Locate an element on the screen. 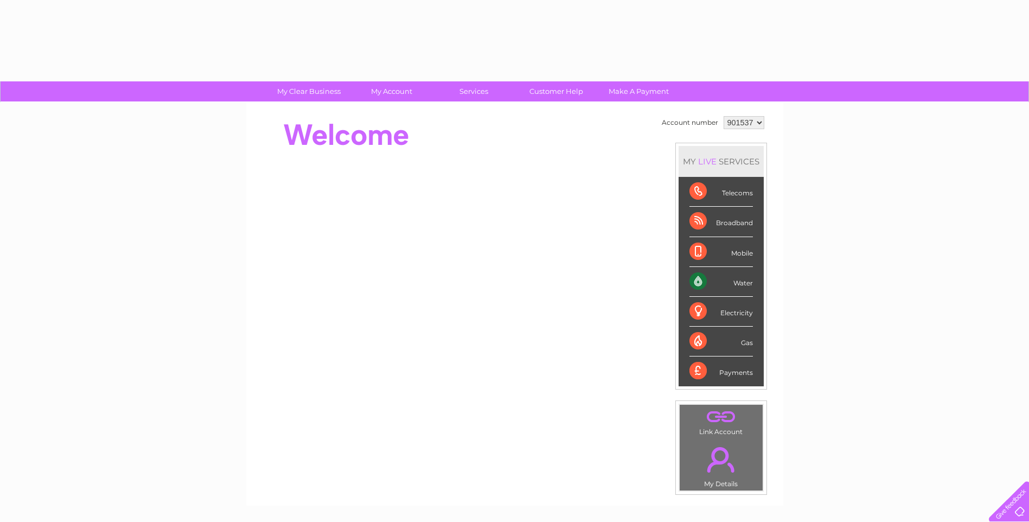 The image size is (1029, 522). a: My Account is located at coordinates (391, 91).